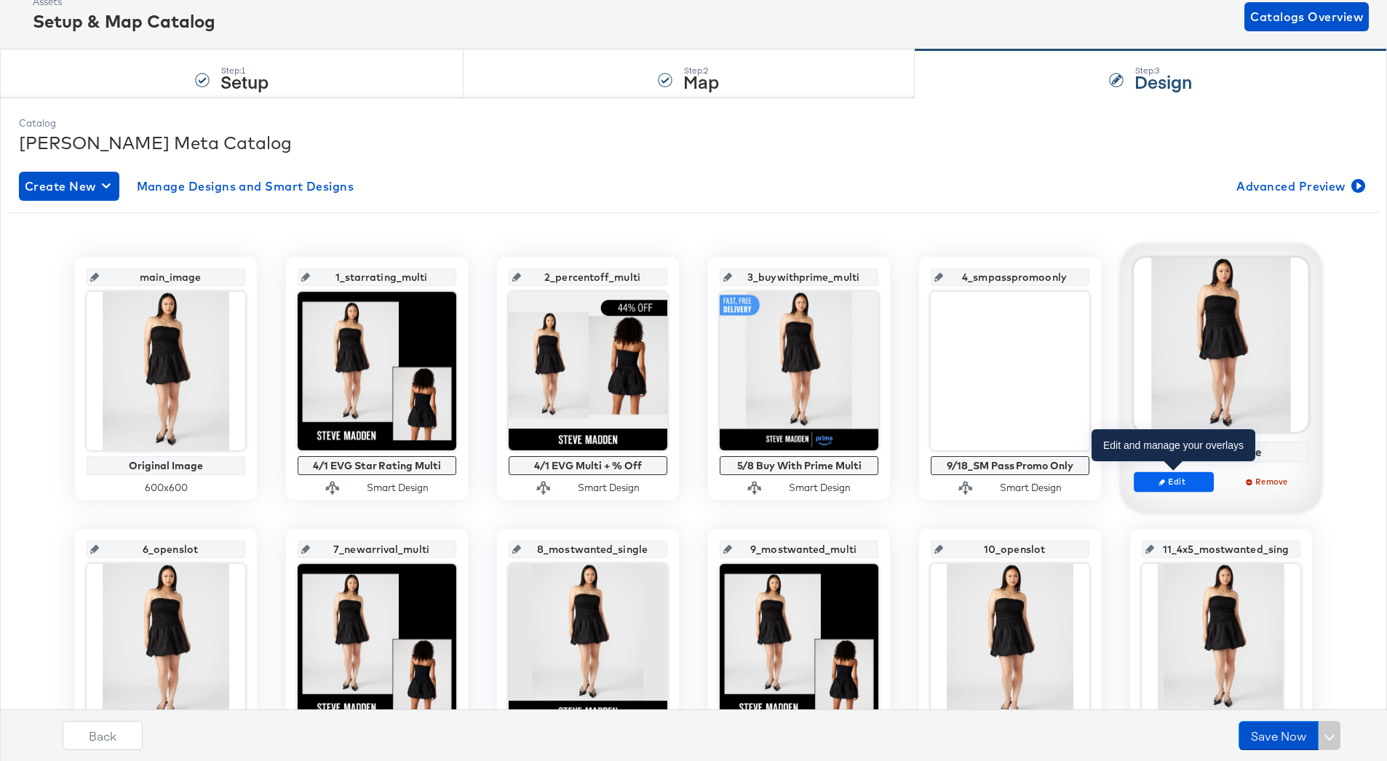 The image size is (1387, 761). I want to click on button: Create New, so click(69, 186).